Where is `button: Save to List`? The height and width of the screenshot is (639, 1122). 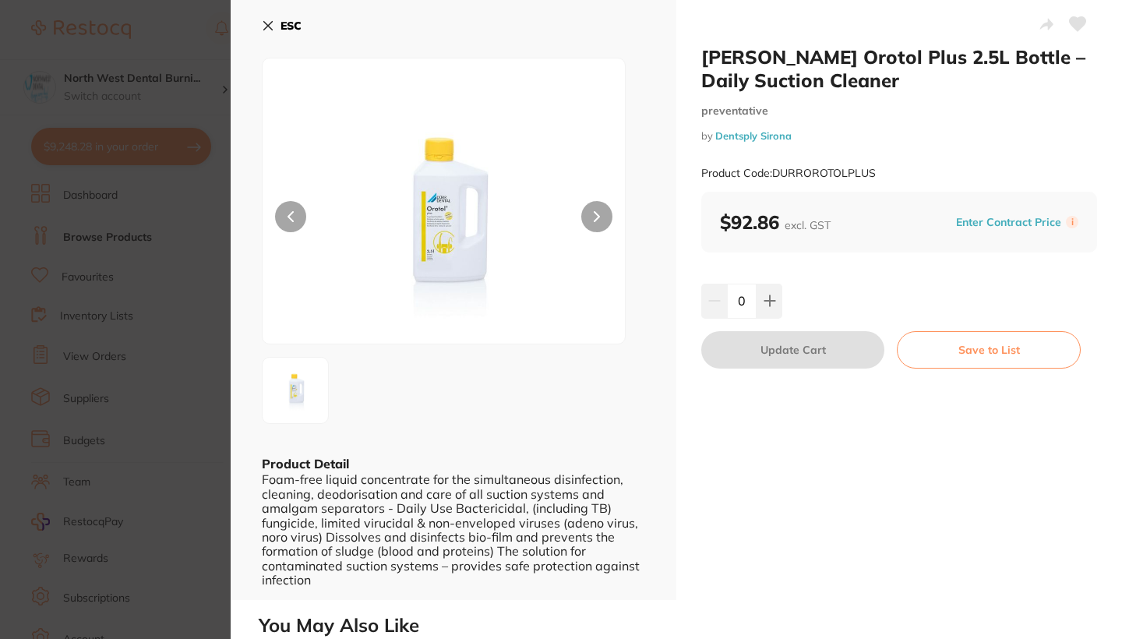
button: Save to List is located at coordinates (989, 350).